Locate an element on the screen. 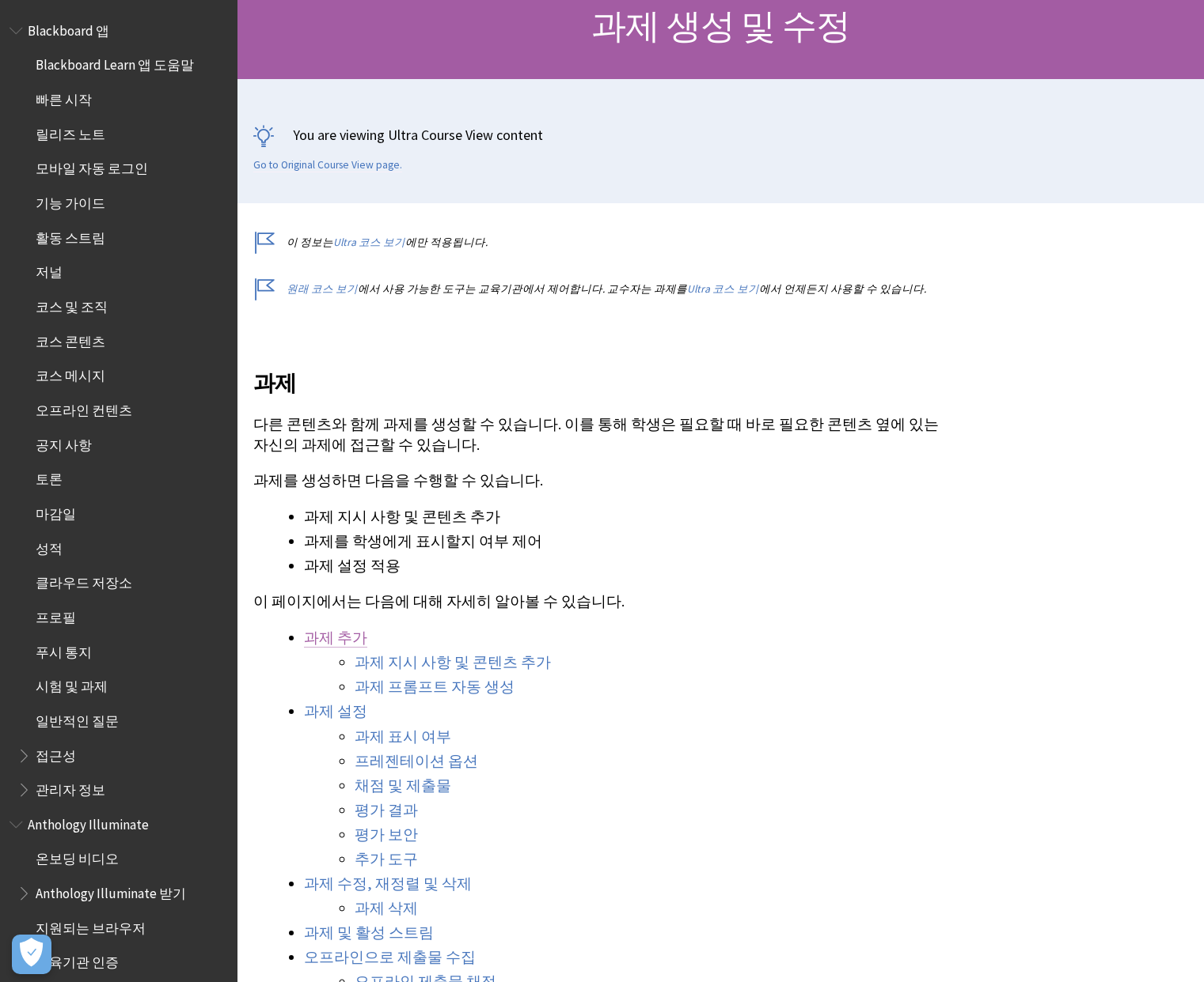 The width and height of the screenshot is (1204, 982). span: 코스 메시지 is located at coordinates (70, 373).